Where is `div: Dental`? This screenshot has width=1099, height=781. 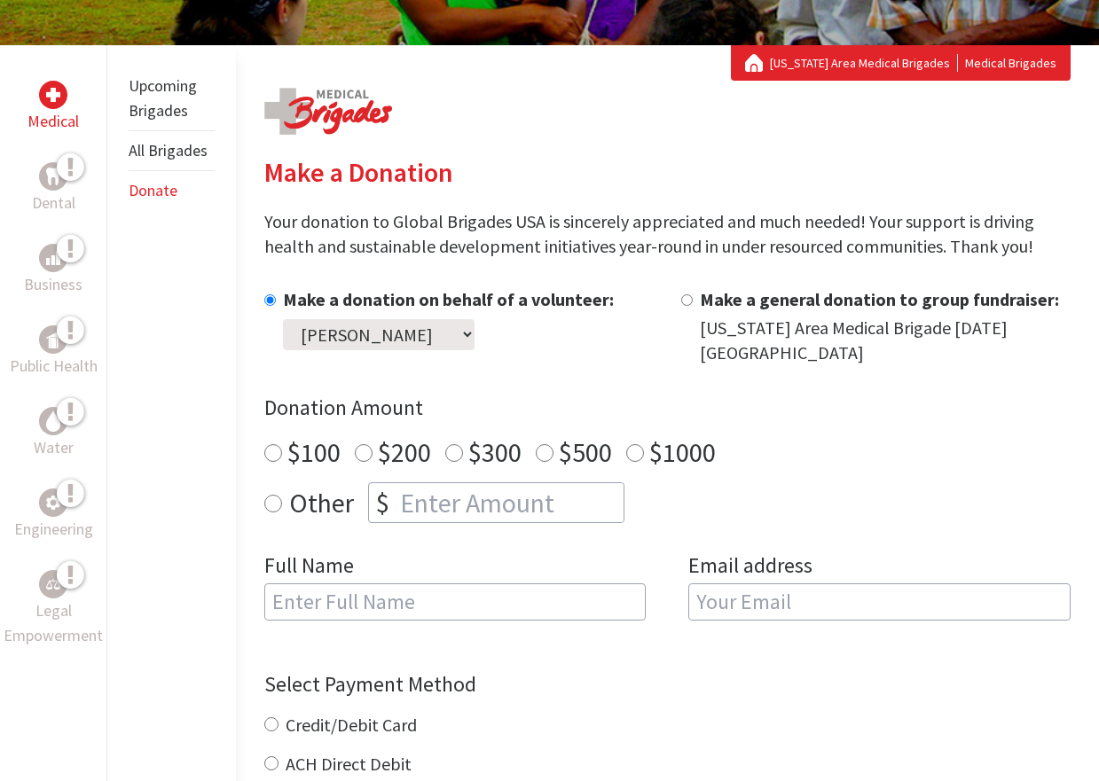 div: Dental is located at coordinates (53, 176).